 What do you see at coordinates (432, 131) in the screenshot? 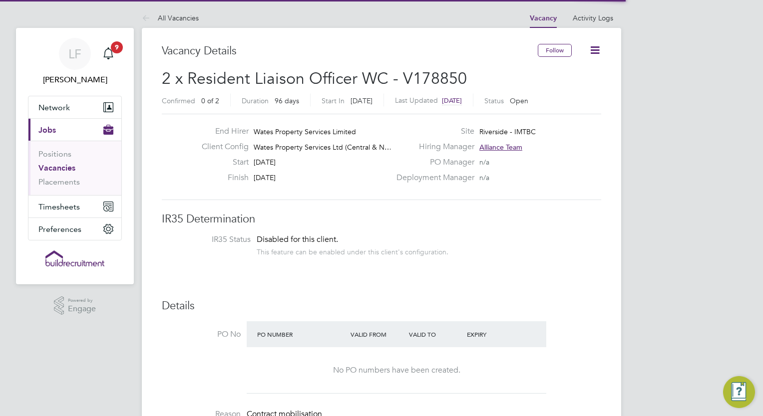
I see `label: Site` at bounding box center [432, 131].